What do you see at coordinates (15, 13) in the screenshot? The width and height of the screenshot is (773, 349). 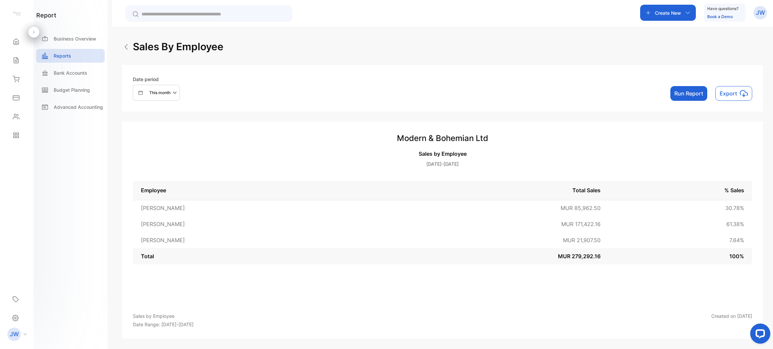 I see `button: Open LiveChat chat widget` at bounding box center [15, 13].